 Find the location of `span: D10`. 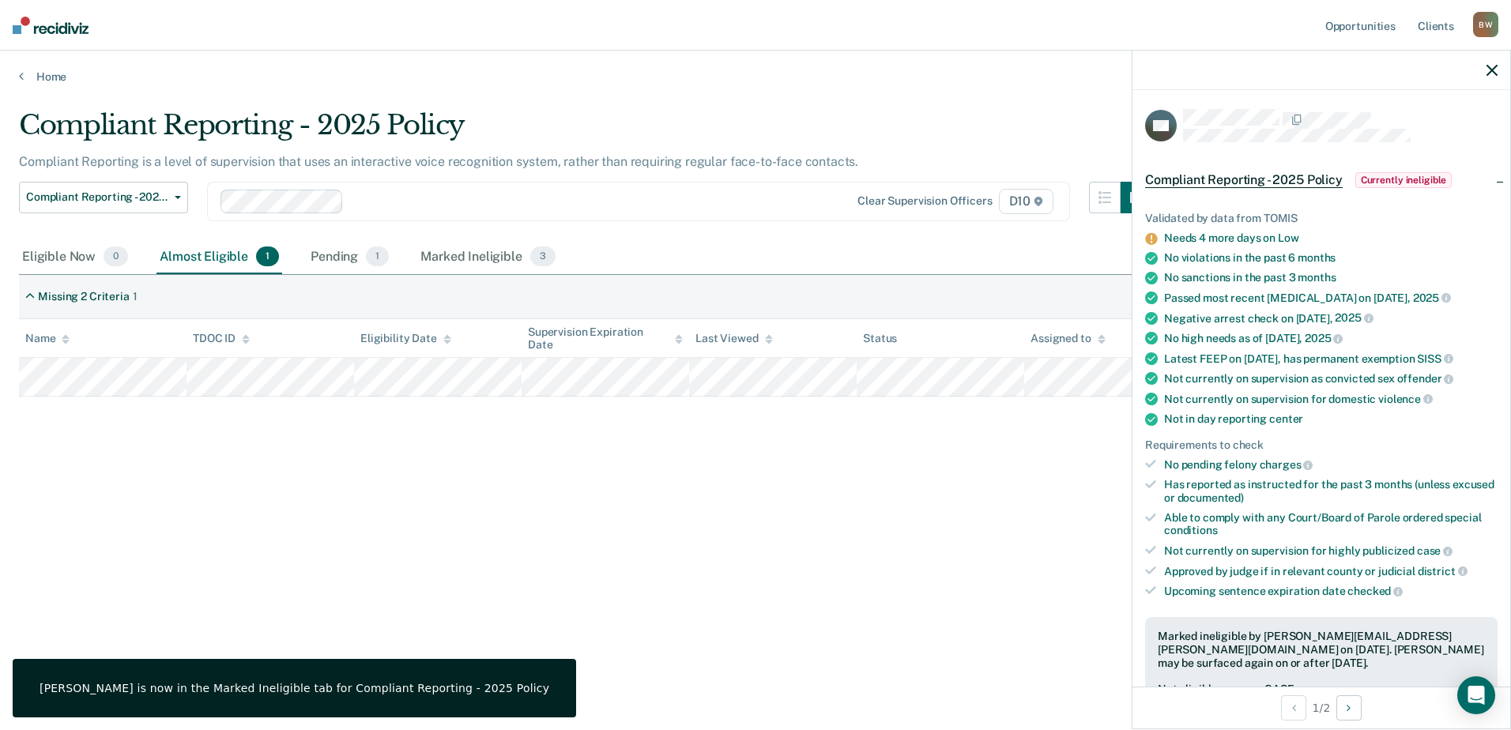

span: D10 is located at coordinates (1026, 201).